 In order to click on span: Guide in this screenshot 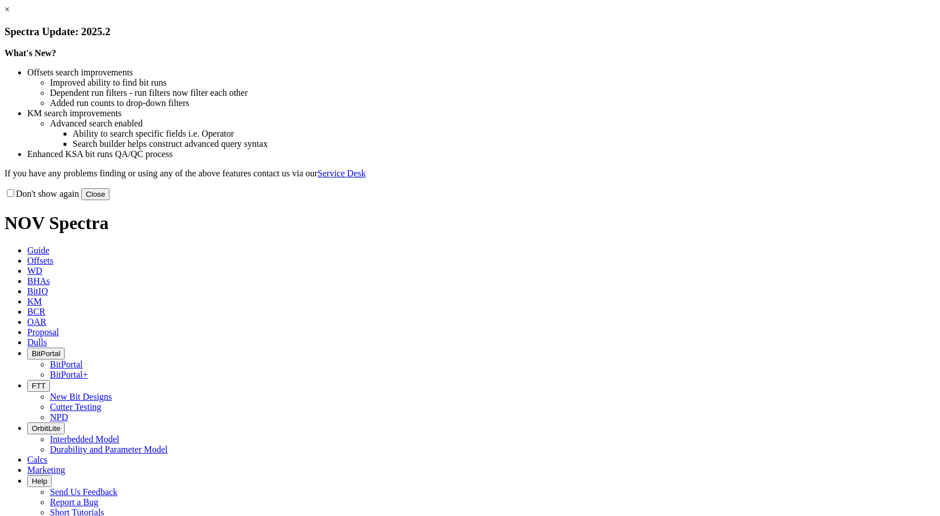, I will do `click(38, 250)`.